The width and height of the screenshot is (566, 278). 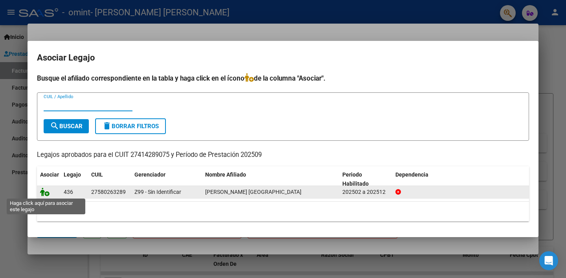 I want to click on button: Borrar Filtros, so click(x=131, y=126).